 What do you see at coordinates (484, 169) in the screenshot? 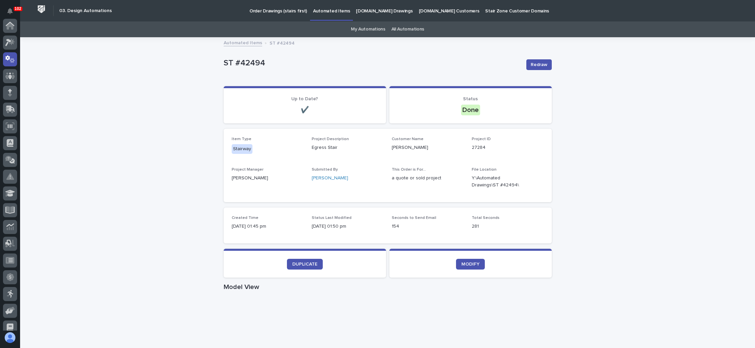
I see `span: File Location` at bounding box center [484, 169].